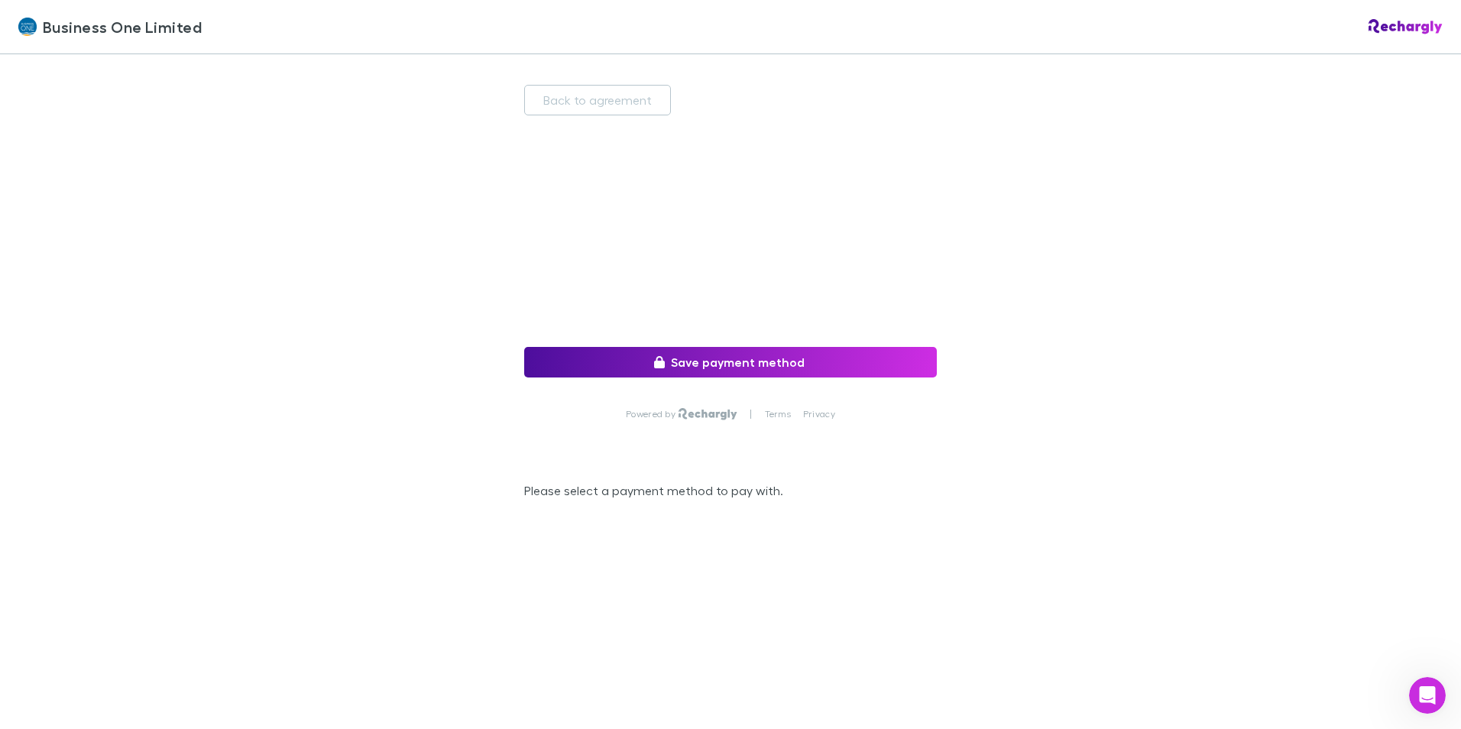 The height and width of the screenshot is (729, 1461). I want to click on button: Back to agreement, so click(598, 100).